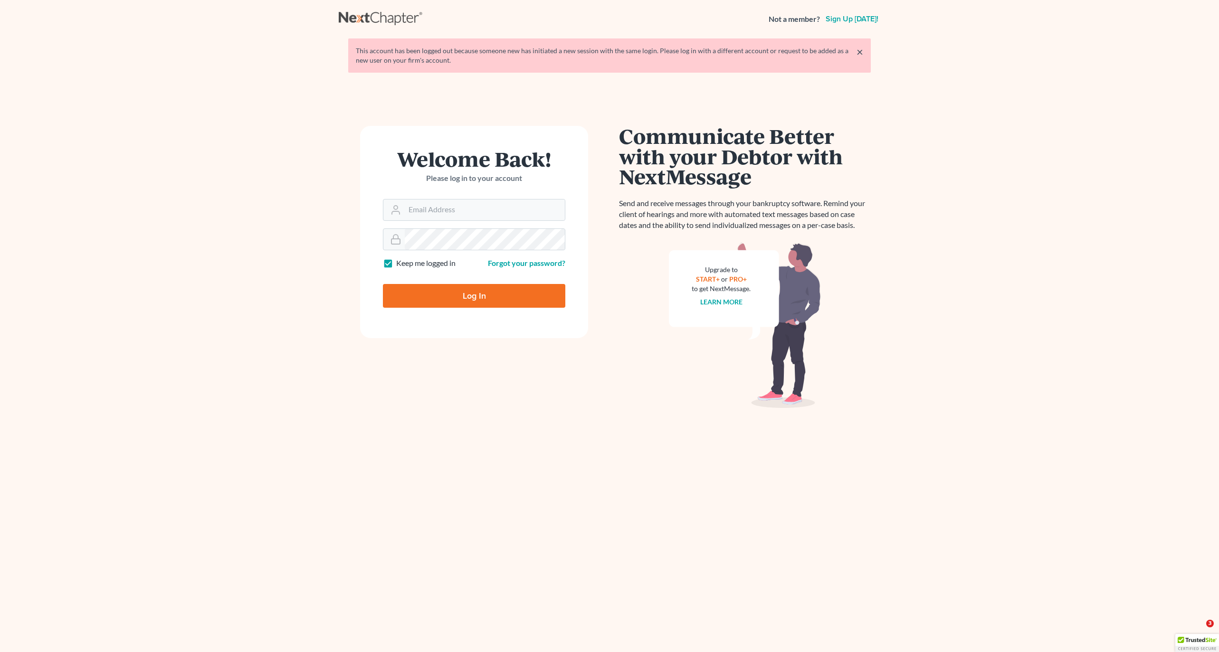 The image size is (1219, 652). Describe the element at coordinates (725, 279) in the screenshot. I see `span: or` at that location.